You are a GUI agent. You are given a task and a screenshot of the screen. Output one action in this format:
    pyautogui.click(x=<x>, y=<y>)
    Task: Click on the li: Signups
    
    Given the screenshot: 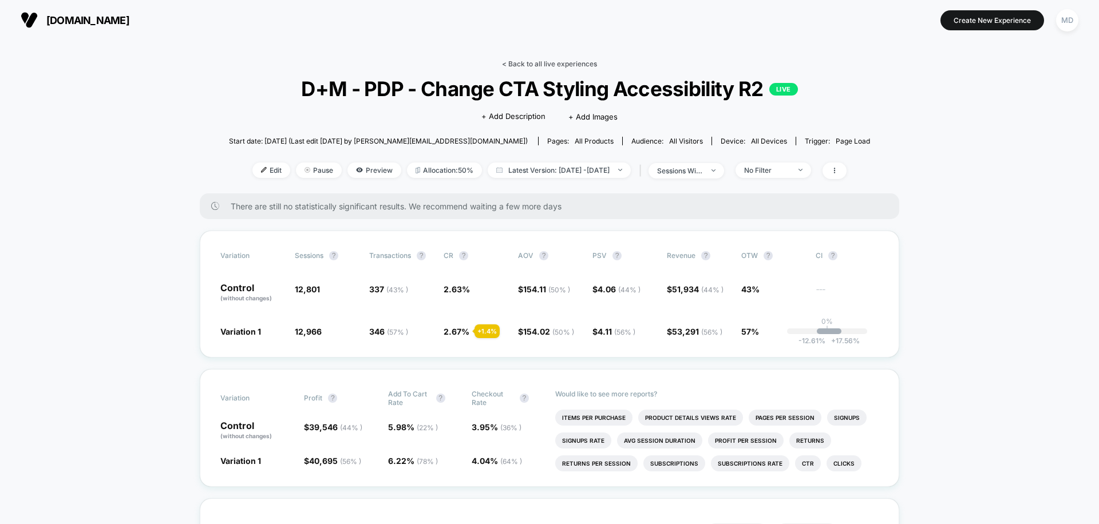 What is the action you would take?
    pyautogui.click(x=846, y=418)
    